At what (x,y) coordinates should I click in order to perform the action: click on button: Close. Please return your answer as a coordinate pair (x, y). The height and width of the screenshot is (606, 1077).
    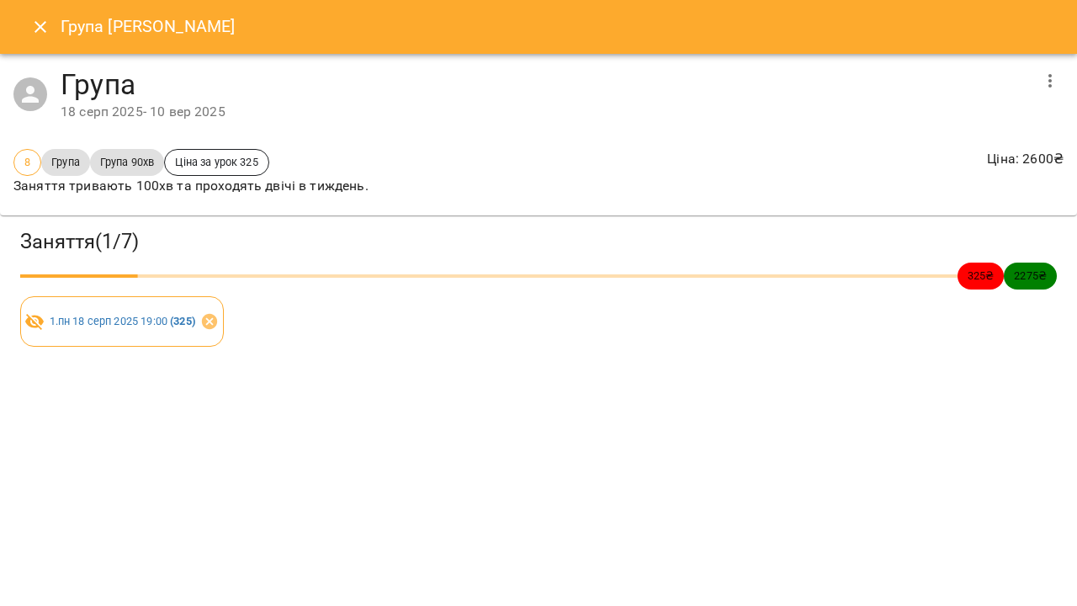
    Looking at the image, I should click on (40, 27).